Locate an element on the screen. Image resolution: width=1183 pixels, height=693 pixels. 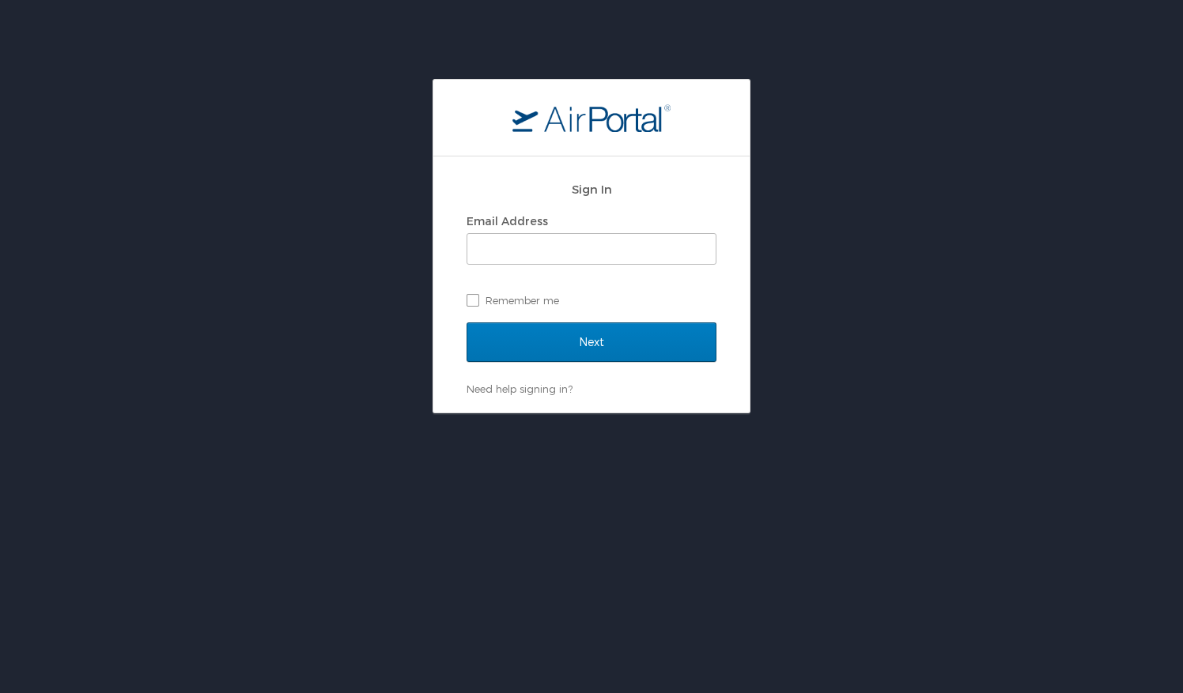
h2: Sign In is located at coordinates (591, 189).